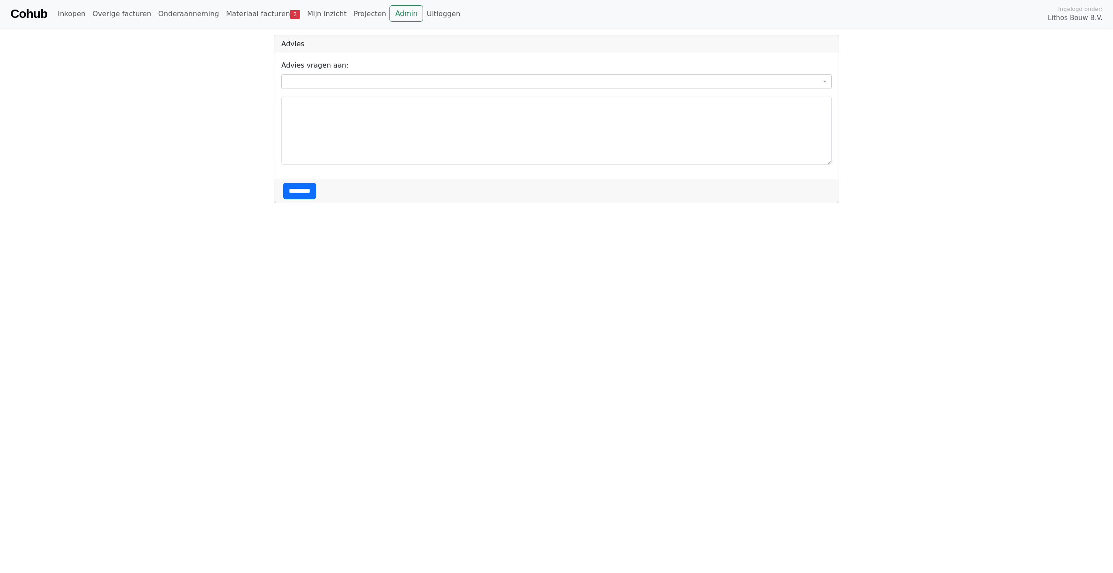  What do you see at coordinates (327, 14) in the screenshot?
I see `a: Mijn inzicht` at bounding box center [327, 14].